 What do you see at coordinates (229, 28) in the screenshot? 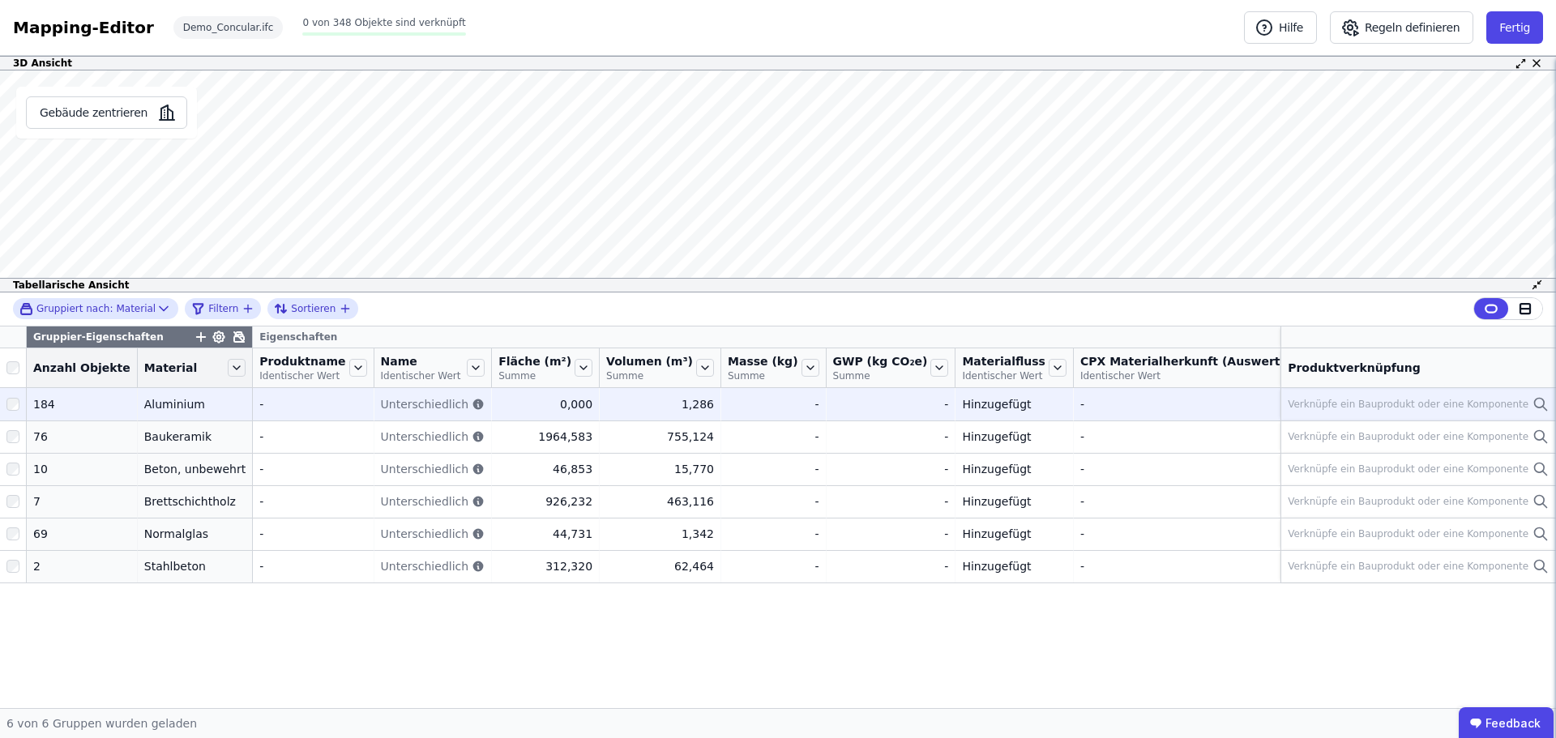
I see `div: Demo_Concular.ifc` at bounding box center [229, 28].